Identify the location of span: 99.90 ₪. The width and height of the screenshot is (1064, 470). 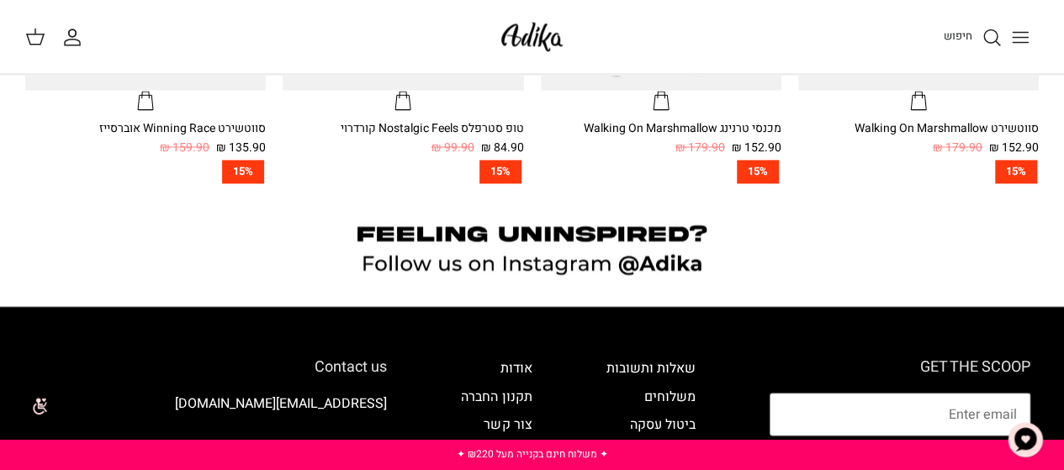
(453, 148).